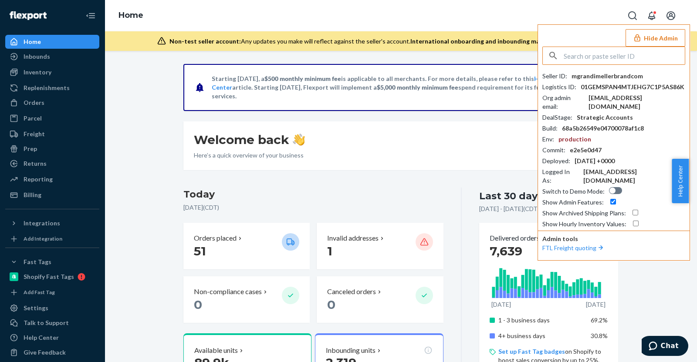 The width and height of the screenshot is (697, 362). What do you see at coordinates (655, 38) in the screenshot?
I see `button: Hide Admin` at bounding box center [655, 38].